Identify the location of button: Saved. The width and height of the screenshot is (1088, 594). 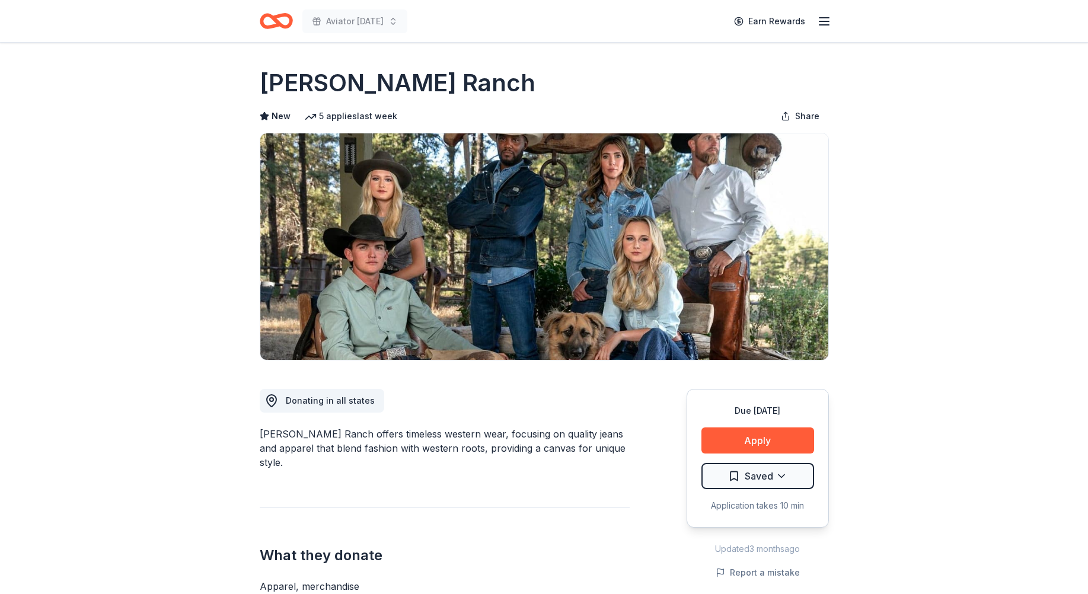
(758, 476).